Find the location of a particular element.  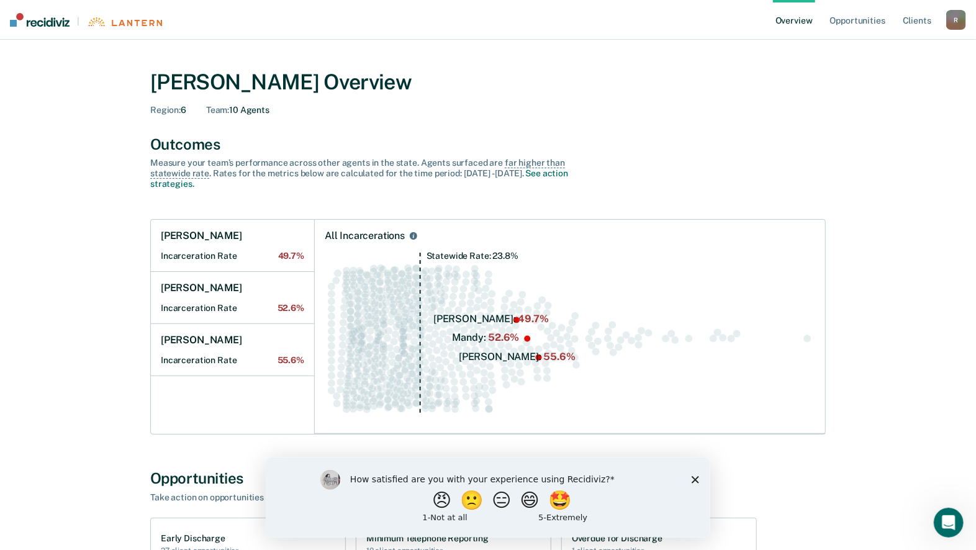

div: 10 Agents is located at coordinates (238, 110).